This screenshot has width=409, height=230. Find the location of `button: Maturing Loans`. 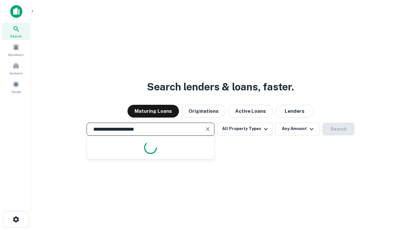

button: Maturing Loans is located at coordinates (153, 111).